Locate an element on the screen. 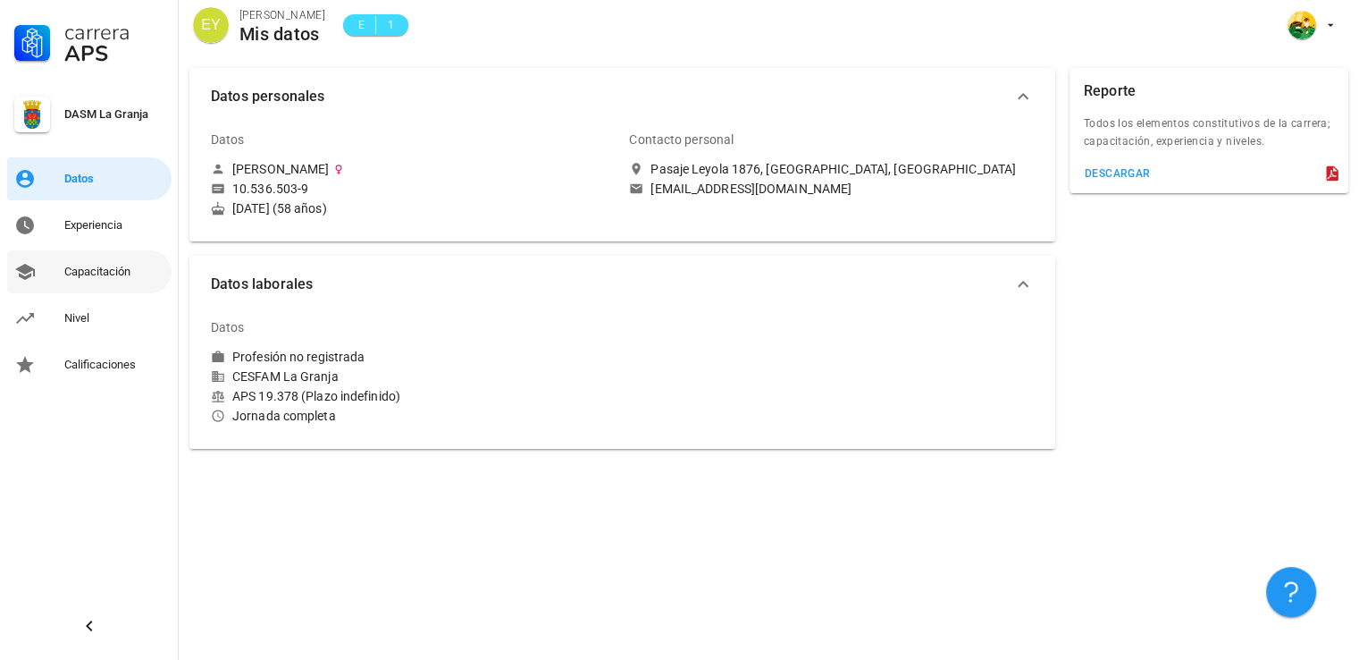 This screenshot has width=1359, height=660. div: Nivel is located at coordinates (114, 318).